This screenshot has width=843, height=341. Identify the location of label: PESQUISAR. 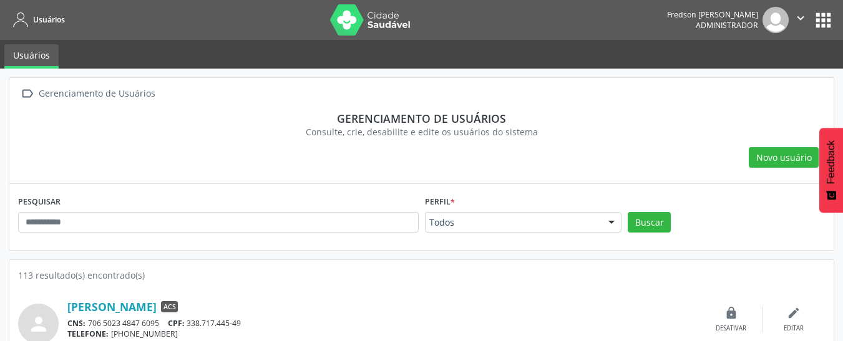
(39, 202).